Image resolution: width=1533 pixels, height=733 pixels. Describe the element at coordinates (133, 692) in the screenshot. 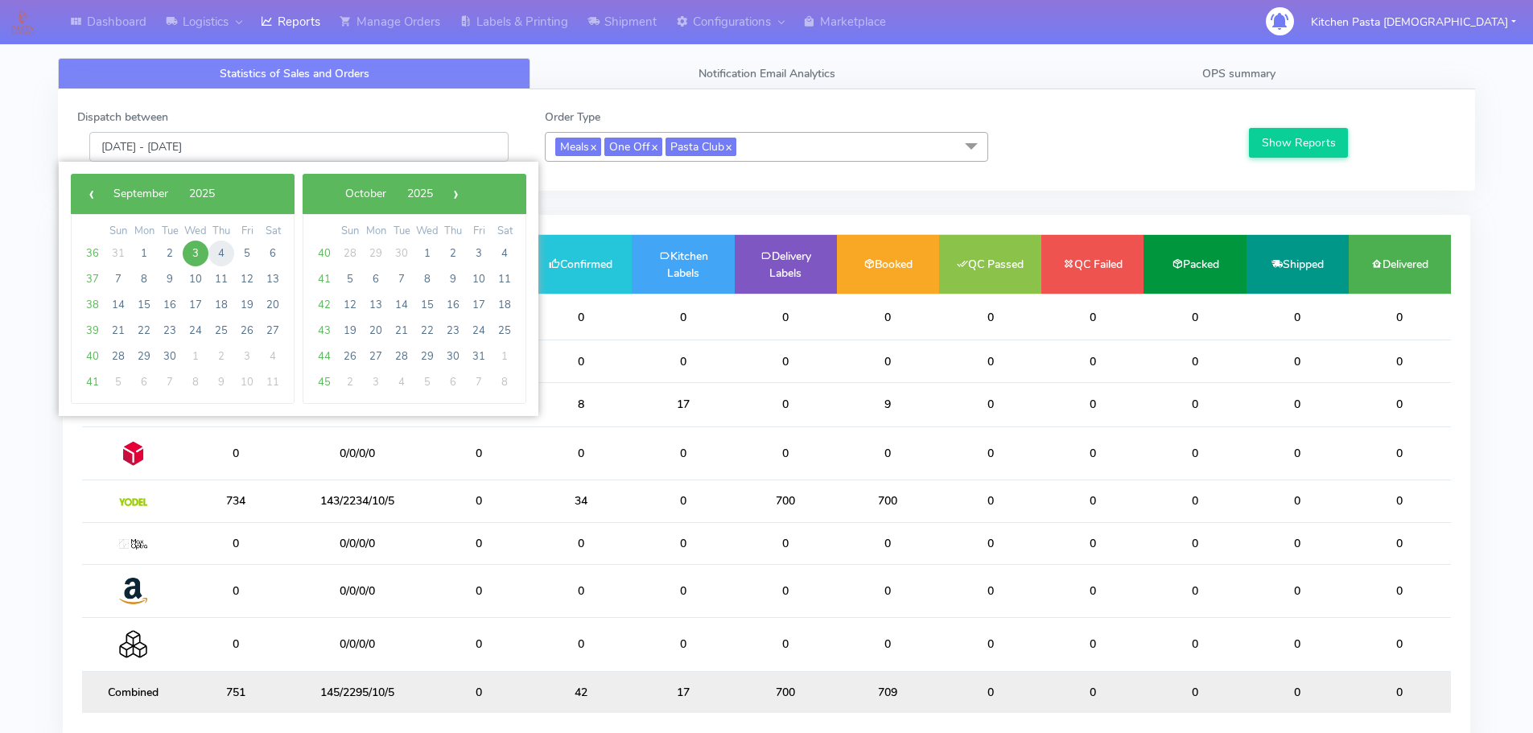

I see `td: Combined` at that location.